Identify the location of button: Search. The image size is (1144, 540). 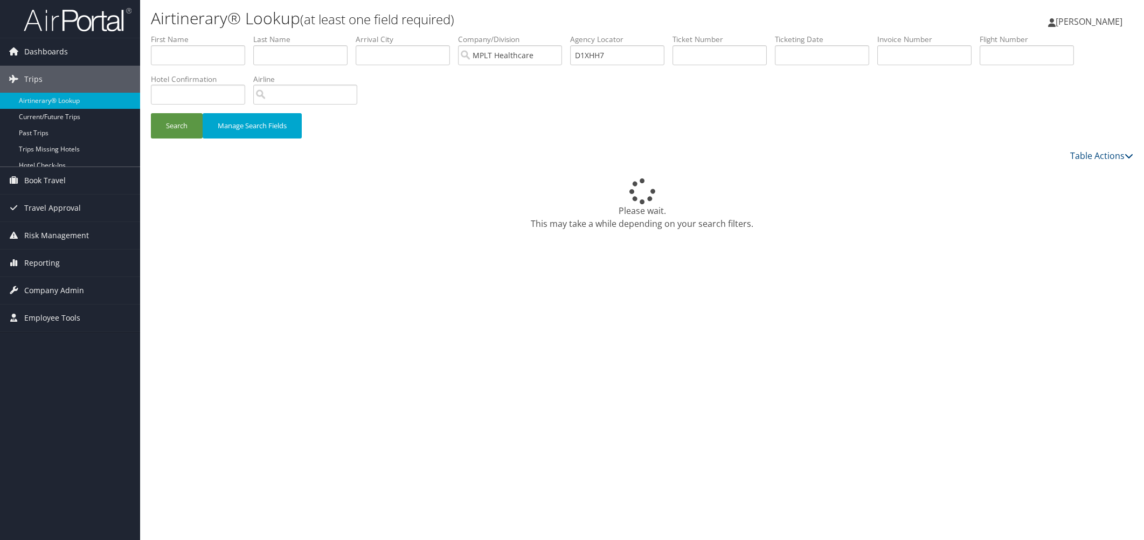
(177, 126).